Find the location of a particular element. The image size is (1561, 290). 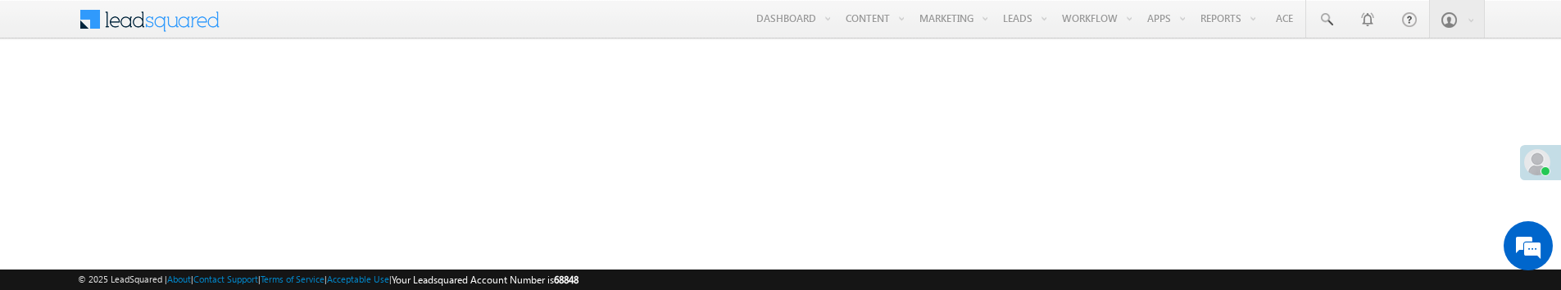

span: 68848 is located at coordinates (566, 279).